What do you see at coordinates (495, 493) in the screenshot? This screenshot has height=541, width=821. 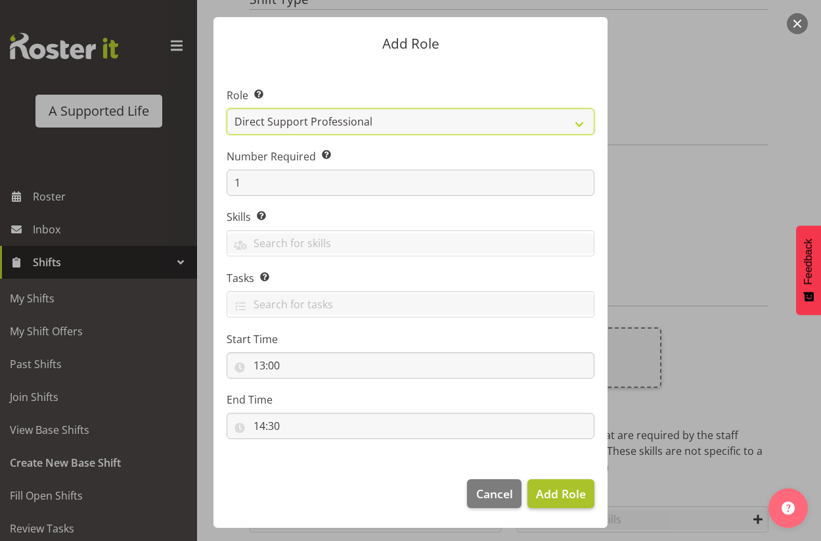 I see `span: Cancel` at bounding box center [495, 493].